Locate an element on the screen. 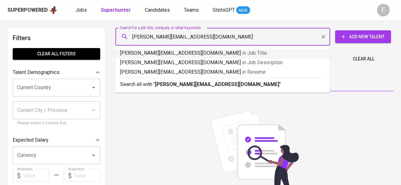 The image size is (401, 185). a: GlintsGPT NEW is located at coordinates (231, 10).